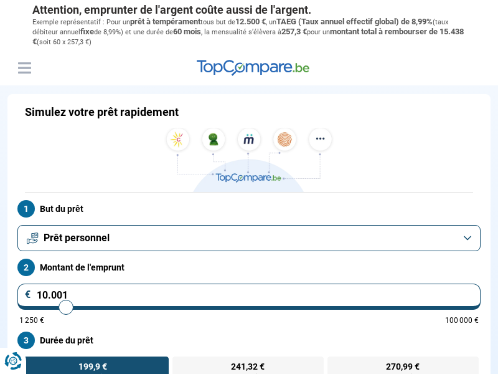 The image size is (498, 374). Describe the element at coordinates (93, 366) in the screenshot. I see `span: 199,9 €` at that location.